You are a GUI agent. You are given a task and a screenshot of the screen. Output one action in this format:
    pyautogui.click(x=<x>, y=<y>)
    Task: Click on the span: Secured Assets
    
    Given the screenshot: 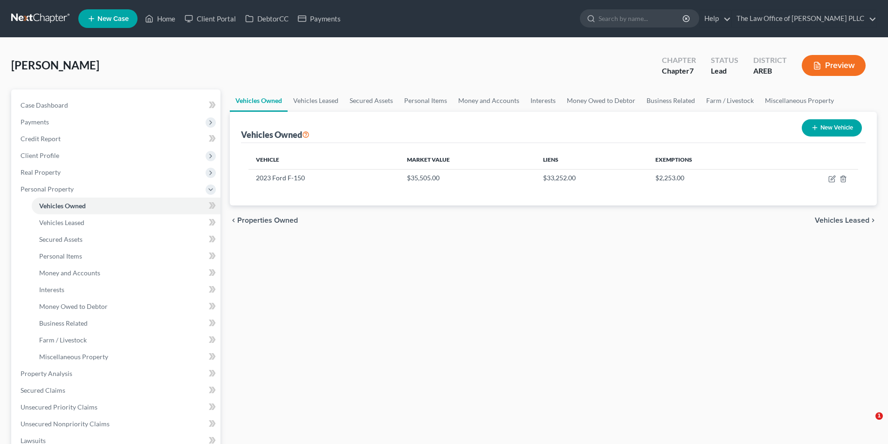 What is the action you would take?
    pyautogui.click(x=61, y=239)
    